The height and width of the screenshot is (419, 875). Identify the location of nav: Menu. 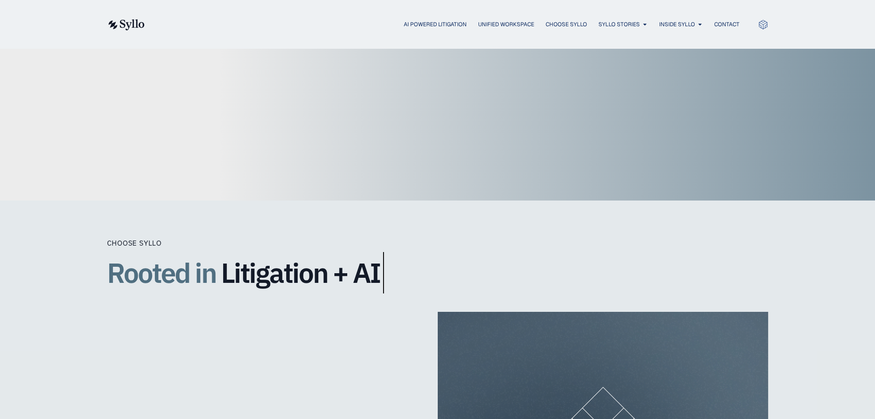
(451, 24).